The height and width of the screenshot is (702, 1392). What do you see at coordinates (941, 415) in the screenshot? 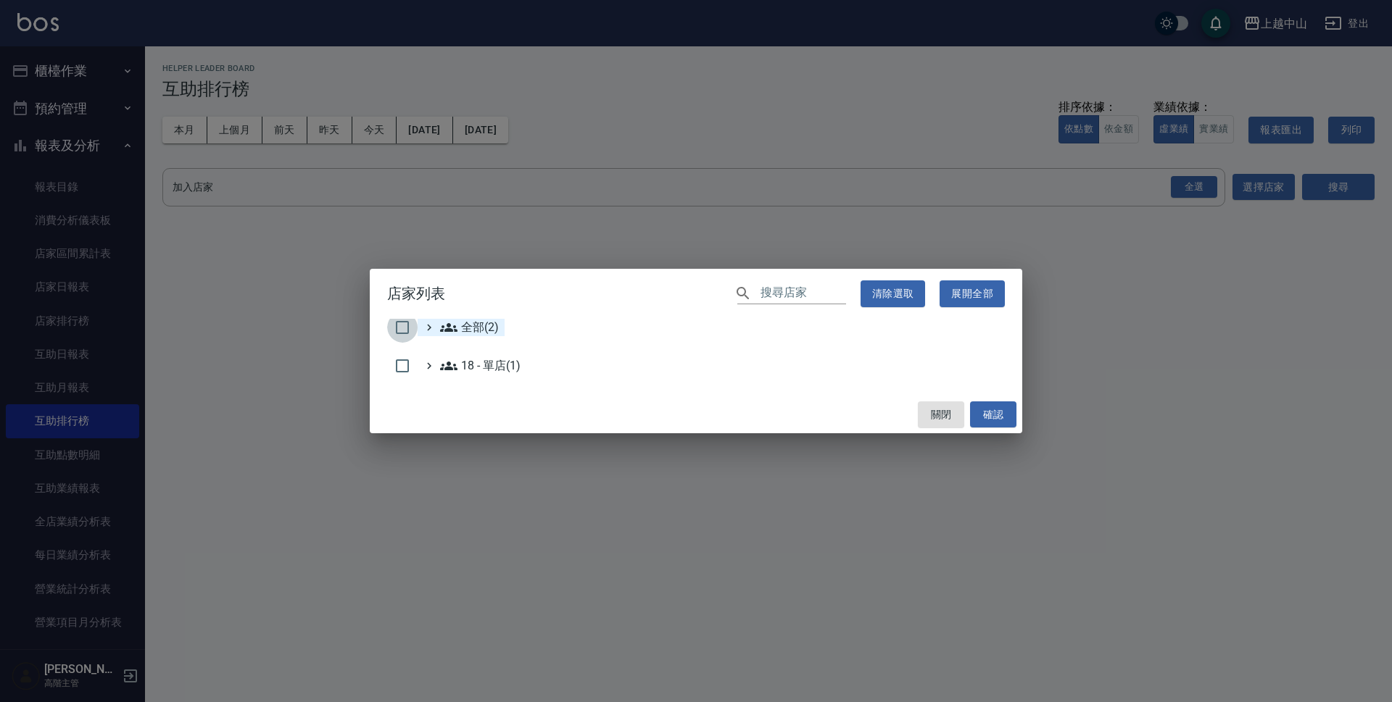
I see `button: 關閉` at bounding box center [941, 415].